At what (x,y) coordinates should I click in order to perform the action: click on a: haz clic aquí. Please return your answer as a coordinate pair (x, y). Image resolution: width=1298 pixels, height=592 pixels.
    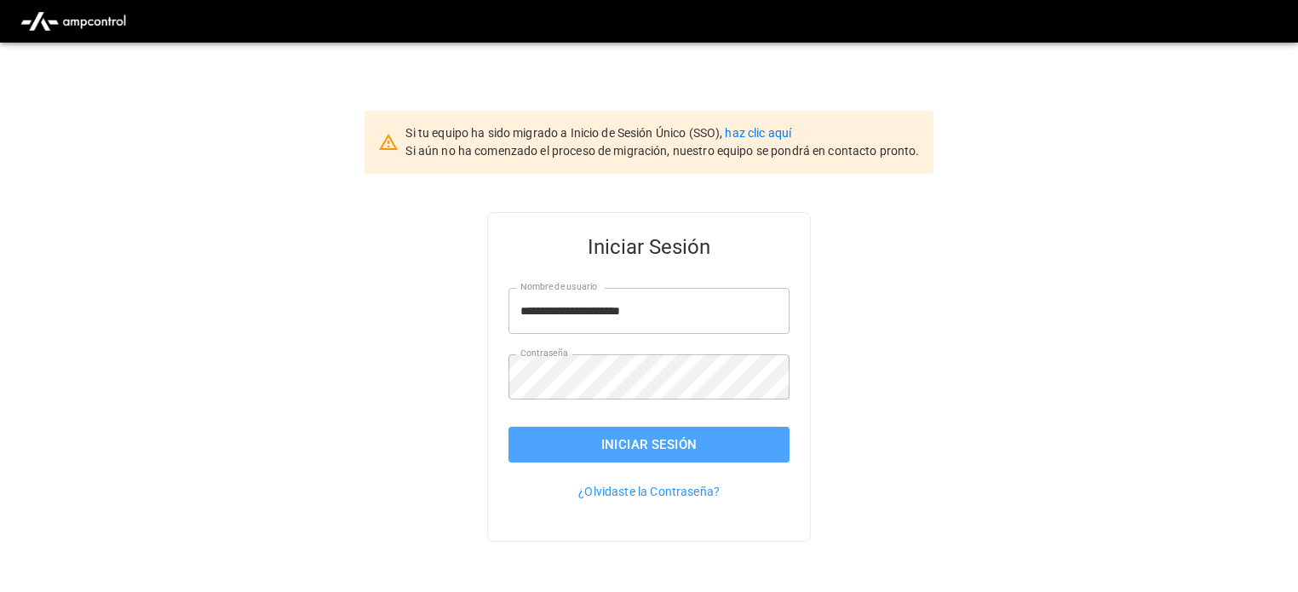
    Looking at the image, I should click on (758, 133).